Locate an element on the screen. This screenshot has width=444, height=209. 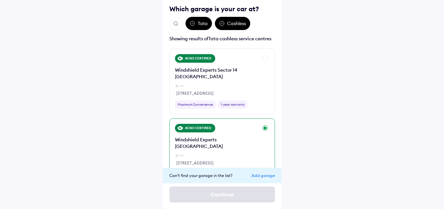
img: search.svg is located at coordinates (176, 24).